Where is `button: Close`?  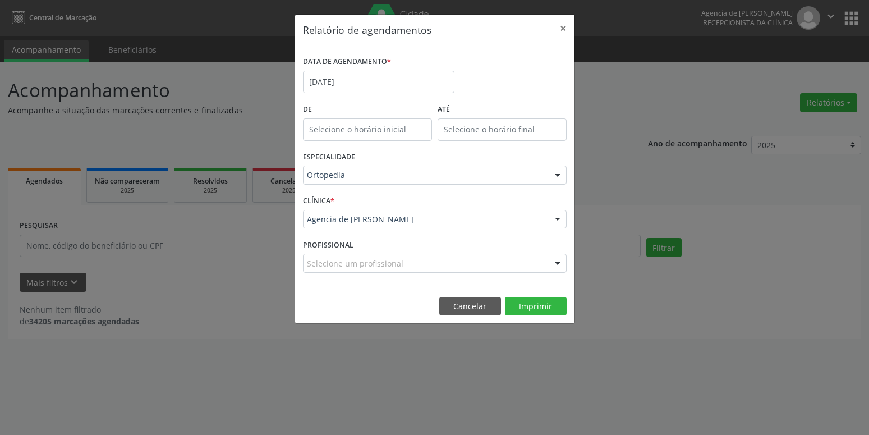
button: Close is located at coordinates (563, 28).